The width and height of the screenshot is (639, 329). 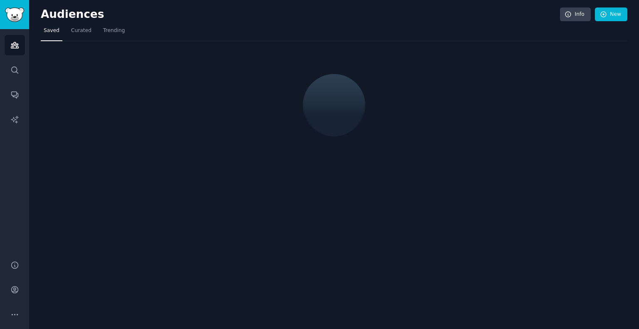 What do you see at coordinates (611, 15) in the screenshot?
I see `a: New` at bounding box center [611, 15].